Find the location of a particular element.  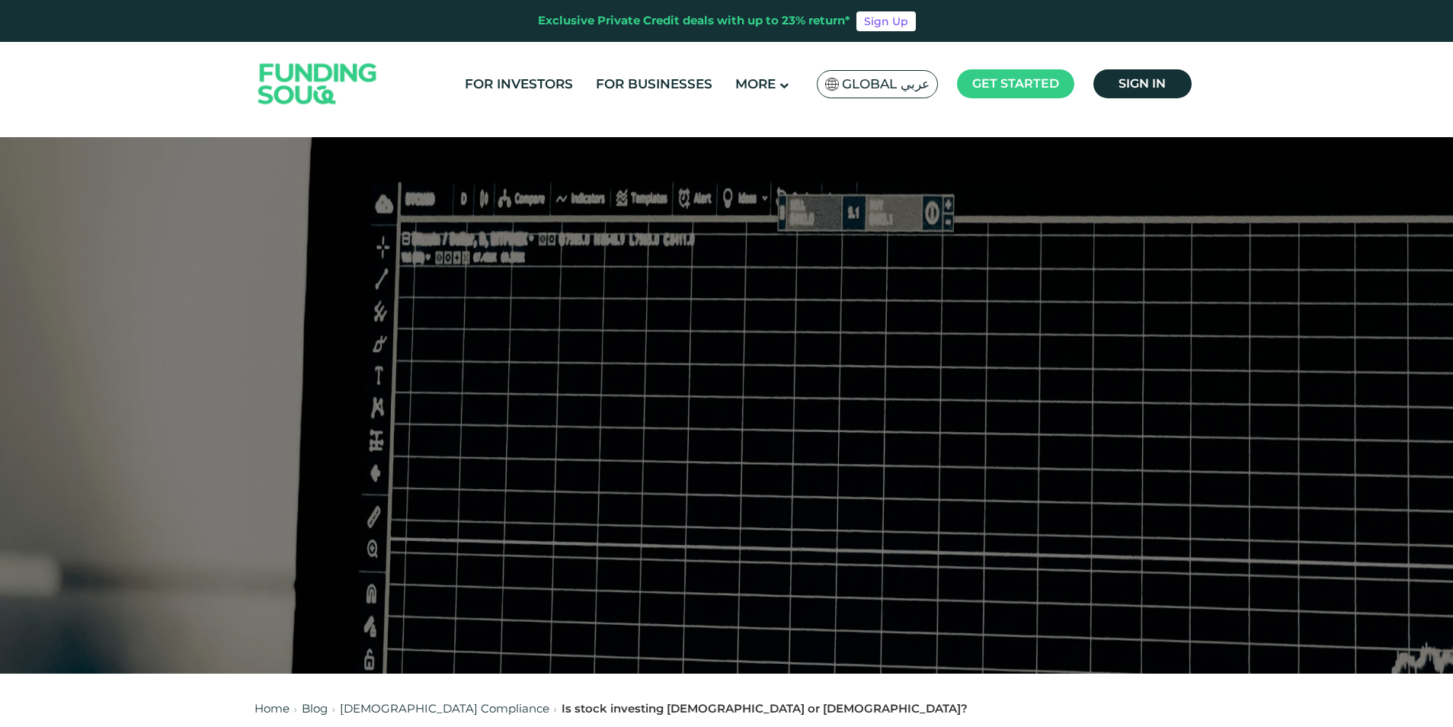

div: Exclusive Private Credit deals with up to 23% return* is located at coordinates (694, 21).